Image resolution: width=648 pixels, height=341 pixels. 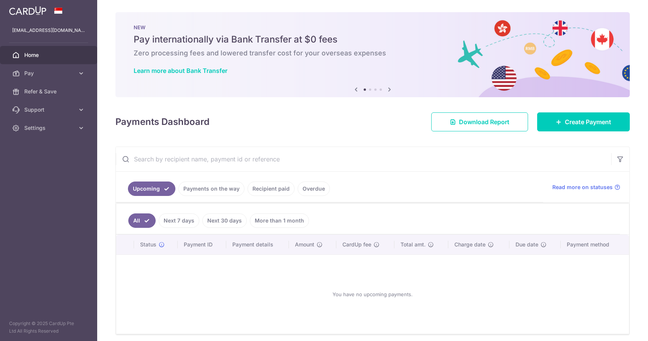 What do you see at coordinates (583, 187) in the screenshot?
I see `span: Read more on statuses` at bounding box center [583, 187].